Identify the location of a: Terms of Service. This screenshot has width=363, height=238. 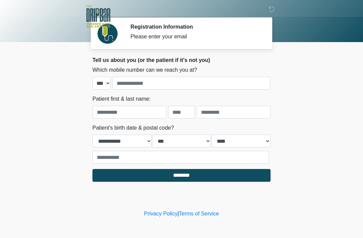
(199, 213).